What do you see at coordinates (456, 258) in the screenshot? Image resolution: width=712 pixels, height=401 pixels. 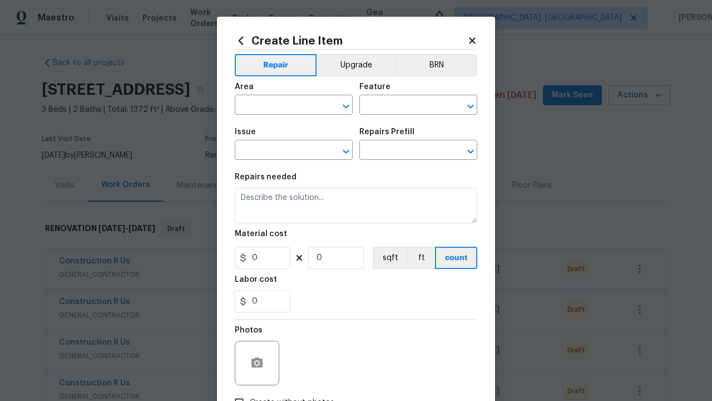 I see `button: count` at bounding box center [456, 258].